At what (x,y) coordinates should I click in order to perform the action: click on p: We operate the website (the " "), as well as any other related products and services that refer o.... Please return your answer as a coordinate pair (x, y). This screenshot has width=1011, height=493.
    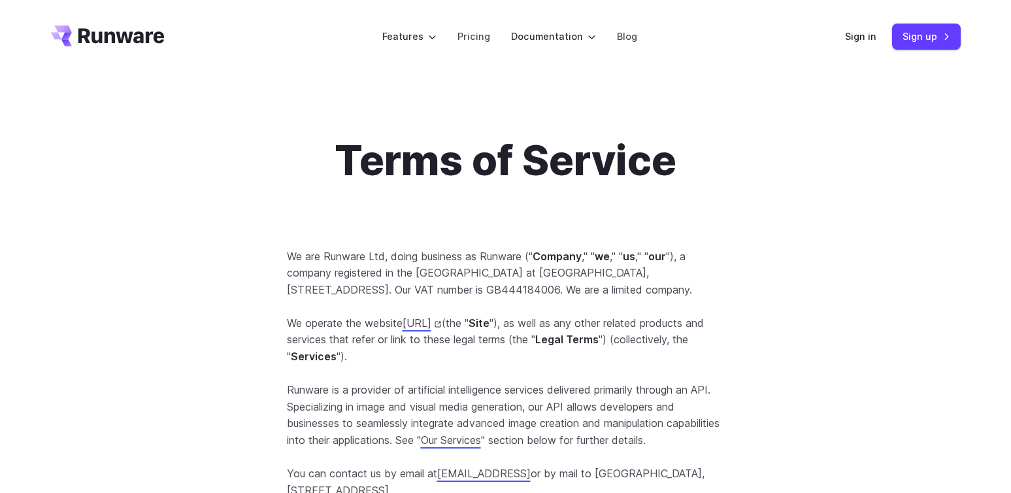
    Looking at the image, I should click on (506, 340).